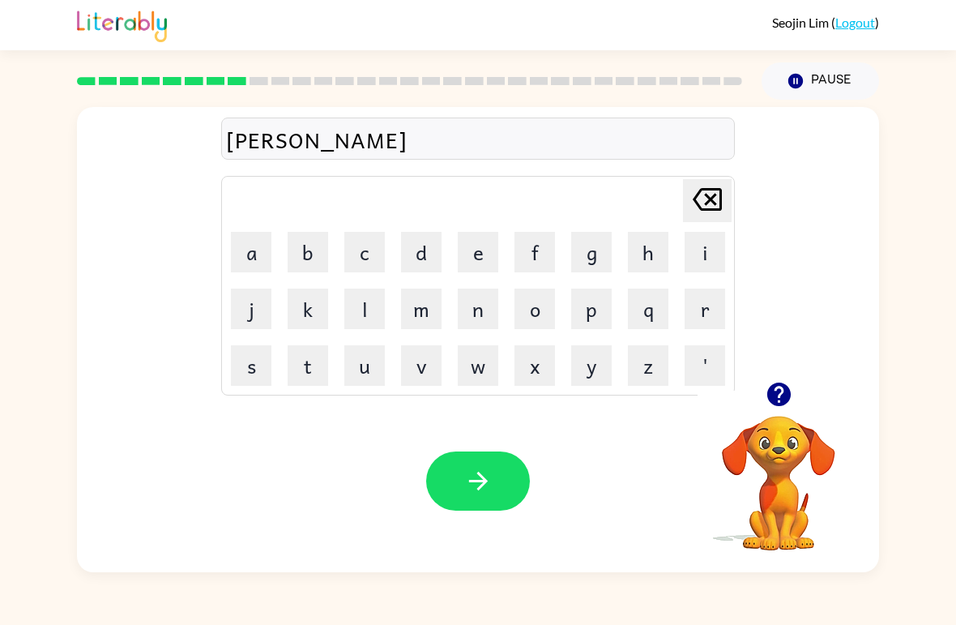  What do you see at coordinates (478, 309) in the screenshot?
I see `button: n` at bounding box center [478, 309].